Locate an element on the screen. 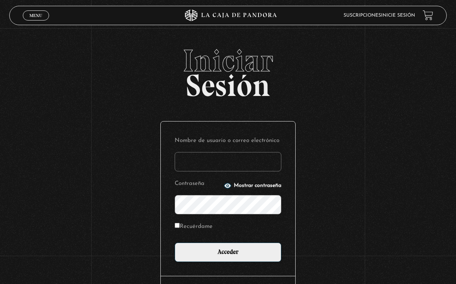 The image size is (456, 284). label: Contraseña is located at coordinates (198, 183).